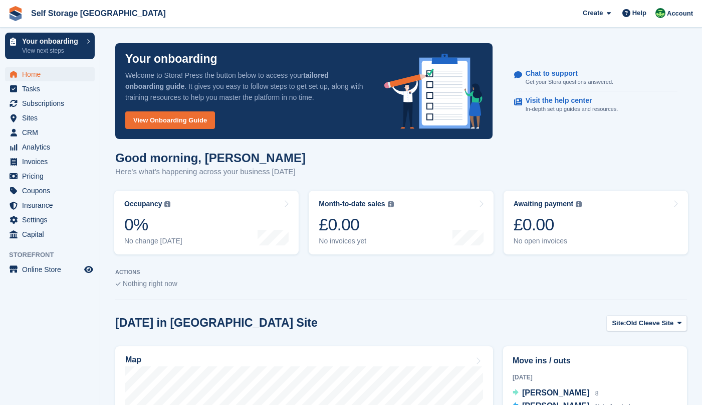 Image resolution: width=702 pixels, height=405 pixels. I want to click on div: Month-to-date sales, so click(352, 204).